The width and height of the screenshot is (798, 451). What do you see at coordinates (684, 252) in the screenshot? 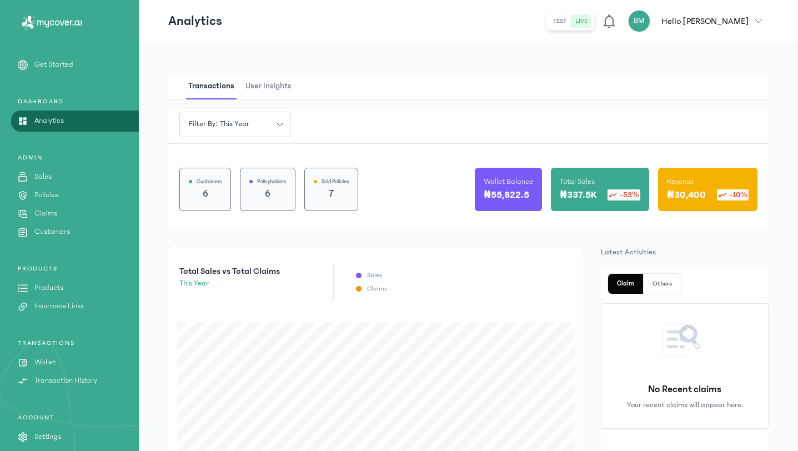
I see `p: Latest Activities` at bounding box center [684, 252].